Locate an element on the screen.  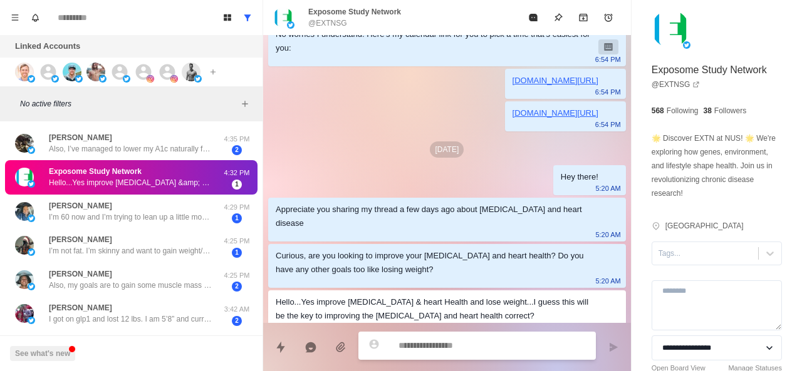
p: 4:29 PM is located at coordinates (237, 207).